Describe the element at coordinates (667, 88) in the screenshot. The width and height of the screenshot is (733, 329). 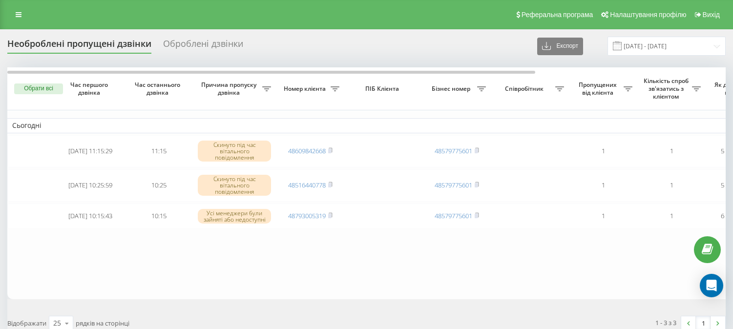
I see `span: Кількість спроб зв'язатись з клієнтом` at that location.